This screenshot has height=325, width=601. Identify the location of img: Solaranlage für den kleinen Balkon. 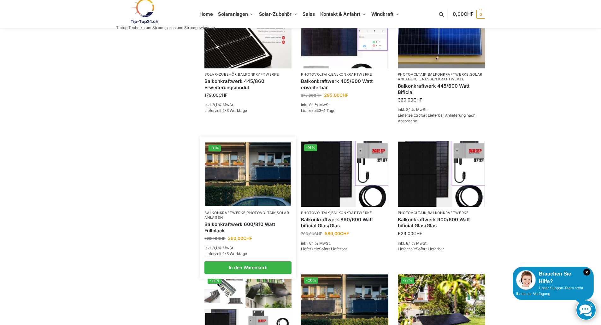
(441, 36).